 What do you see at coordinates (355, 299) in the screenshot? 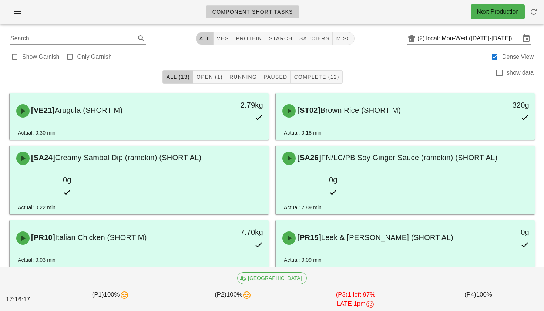
I see `div: (P3) 97%` at bounding box center [355, 299].